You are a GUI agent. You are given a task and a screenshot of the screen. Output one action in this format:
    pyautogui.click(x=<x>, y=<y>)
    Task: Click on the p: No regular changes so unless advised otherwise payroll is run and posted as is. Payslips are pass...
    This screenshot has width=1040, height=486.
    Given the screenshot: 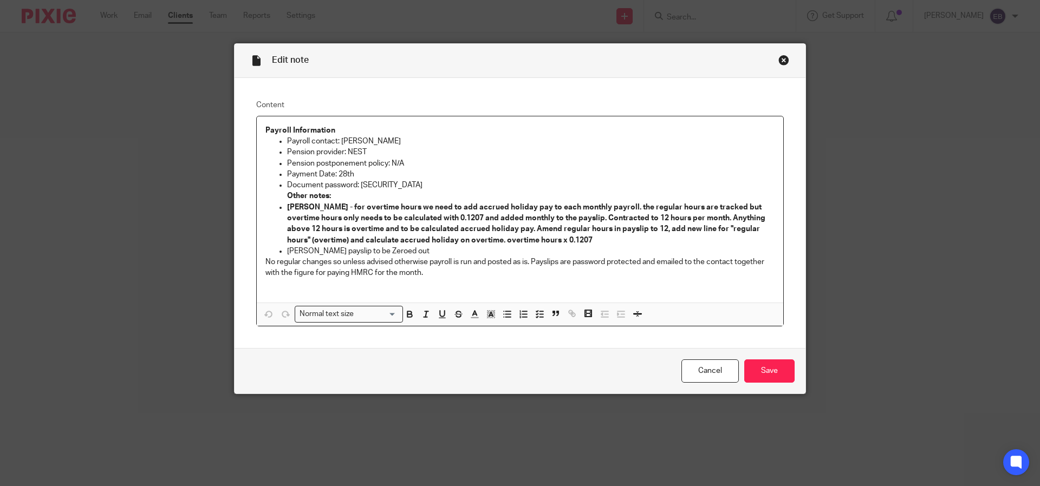 What is the action you would take?
    pyautogui.click(x=520, y=268)
    